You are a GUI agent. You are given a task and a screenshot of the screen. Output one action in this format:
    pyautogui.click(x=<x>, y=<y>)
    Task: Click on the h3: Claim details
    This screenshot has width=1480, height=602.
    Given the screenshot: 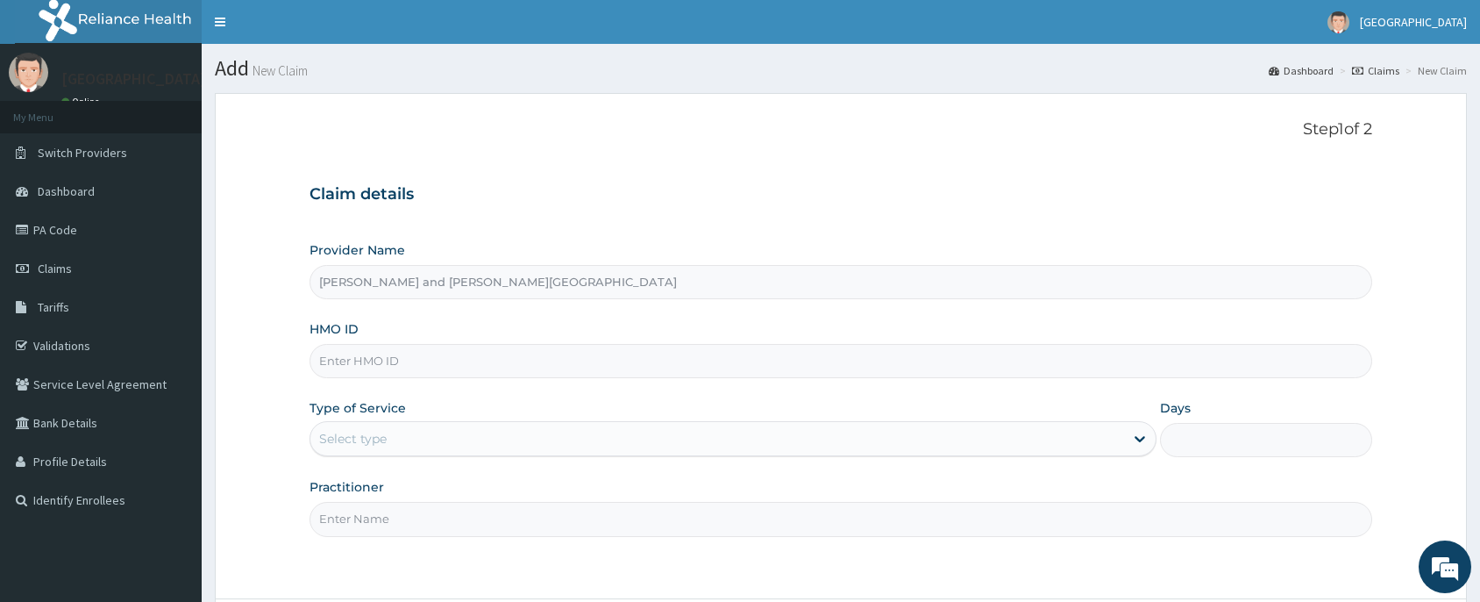 What is the action you would take?
    pyautogui.click(x=841, y=195)
    